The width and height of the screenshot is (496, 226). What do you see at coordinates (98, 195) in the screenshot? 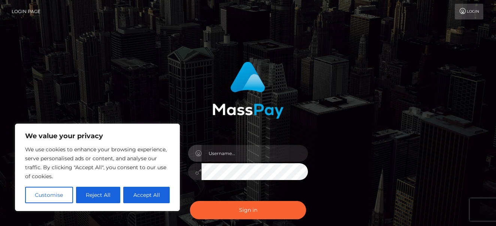
I see `button: Reject All` at bounding box center [98, 195].